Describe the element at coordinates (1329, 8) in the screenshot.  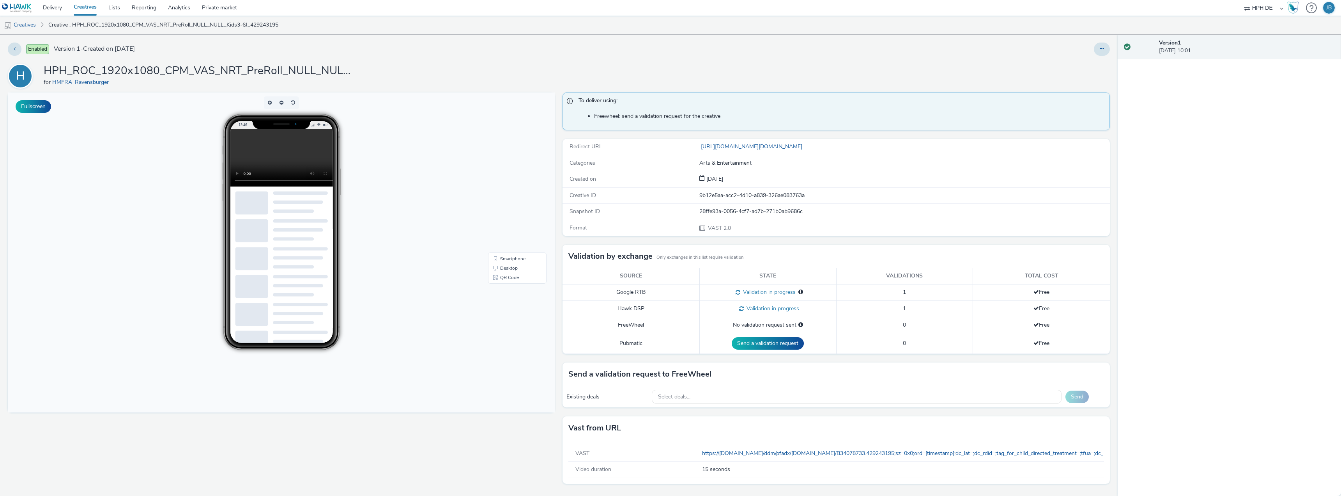
I see `div: JB` at that location.